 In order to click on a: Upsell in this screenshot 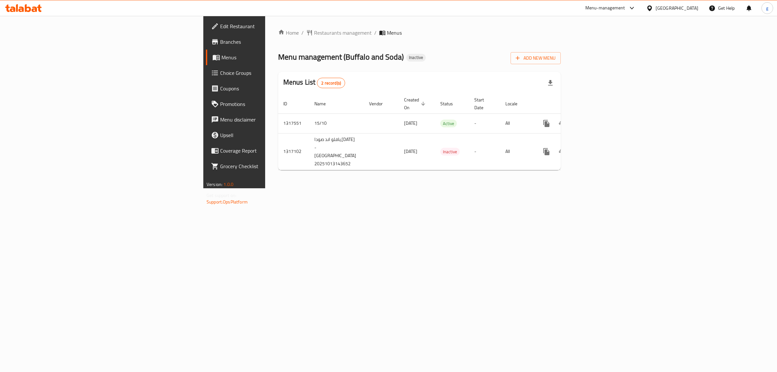, I will do `click(269, 135)`.